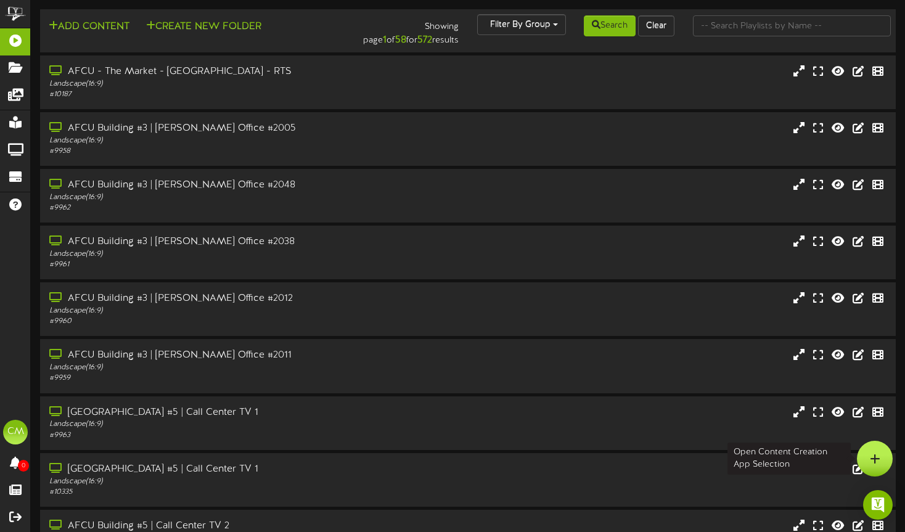 The image size is (905, 532). Describe the element at coordinates (218, 265) in the screenshot. I see `div: # 9961` at that location.